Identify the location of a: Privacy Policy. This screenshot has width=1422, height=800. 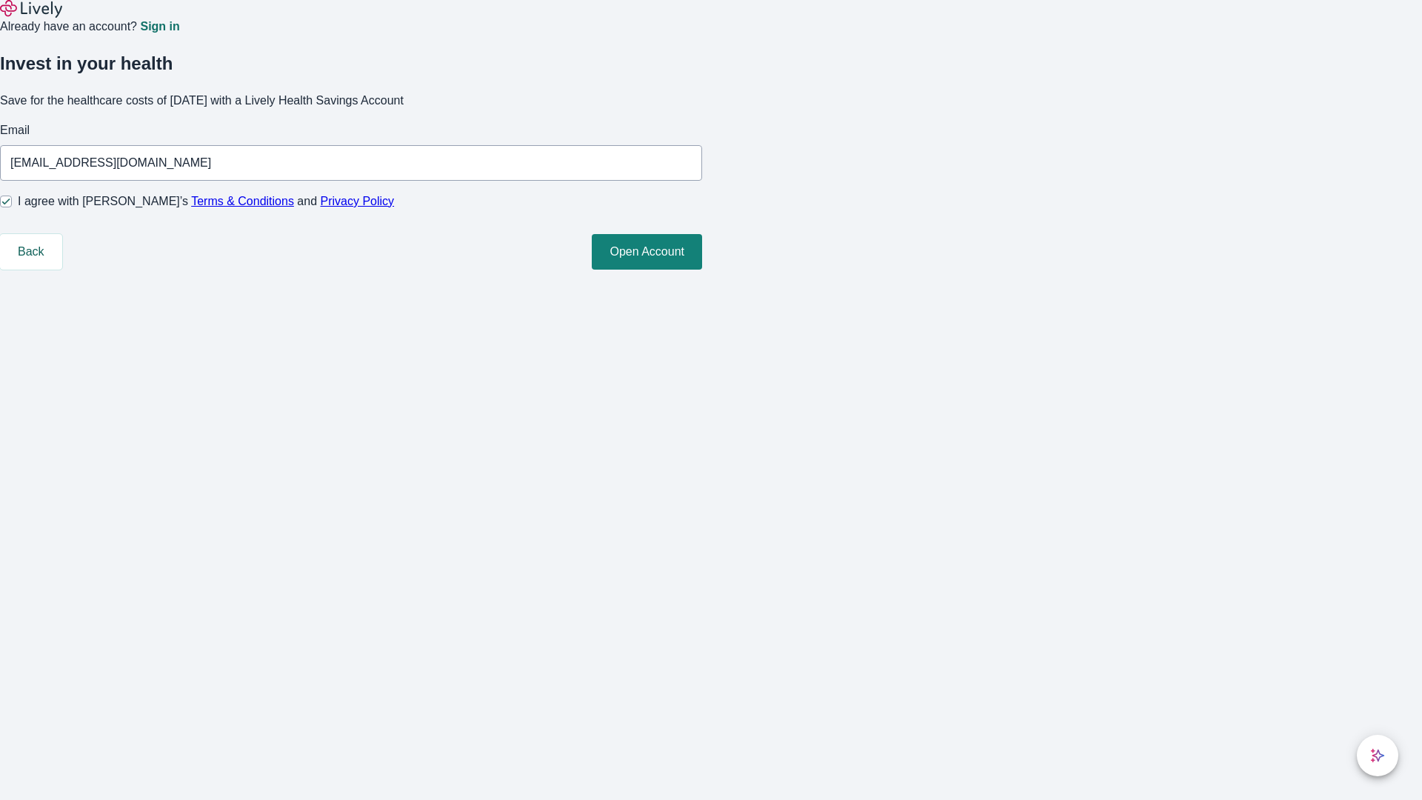
(358, 201).